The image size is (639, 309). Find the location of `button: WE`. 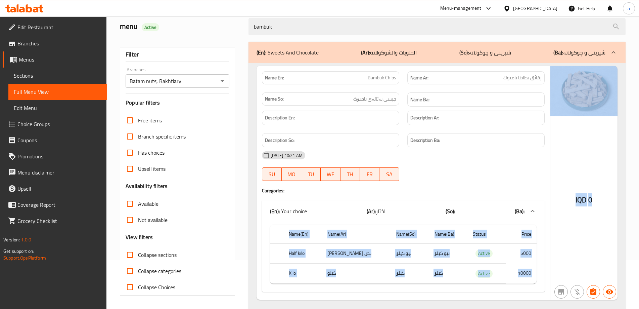

button: WE is located at coordinates (331, 174).